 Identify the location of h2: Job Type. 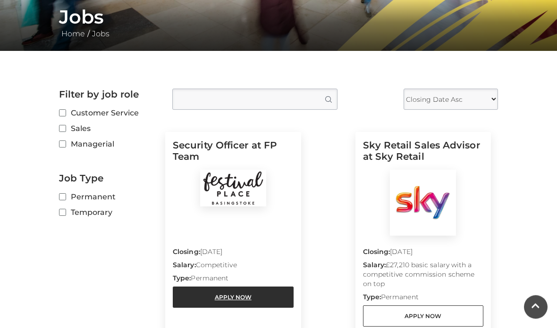
(108, 178).